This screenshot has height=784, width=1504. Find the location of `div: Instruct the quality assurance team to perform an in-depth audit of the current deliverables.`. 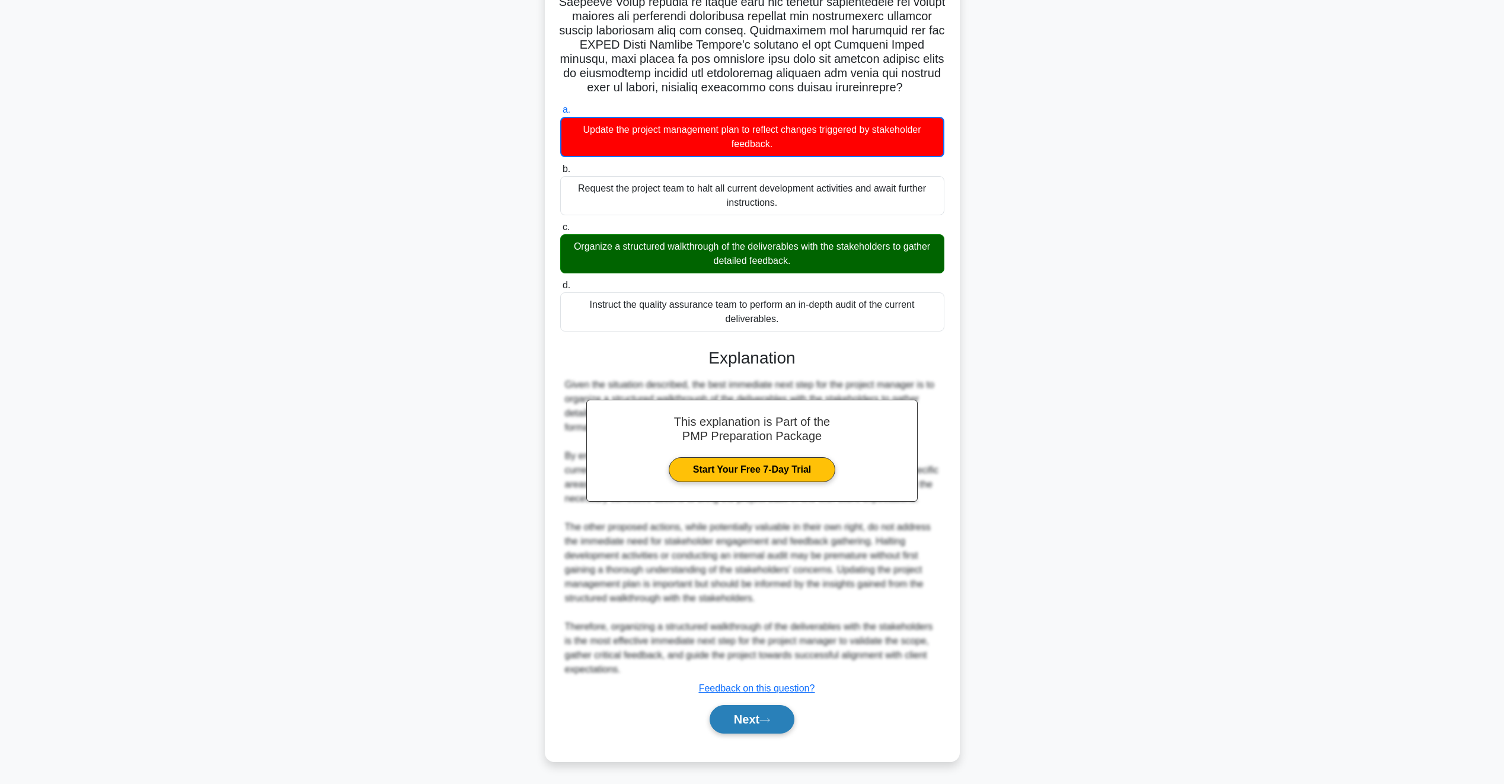

div: Instruct the quality assurance team to perform an in-depth audit of the current deliverables. is located at coordinates (752, 312).